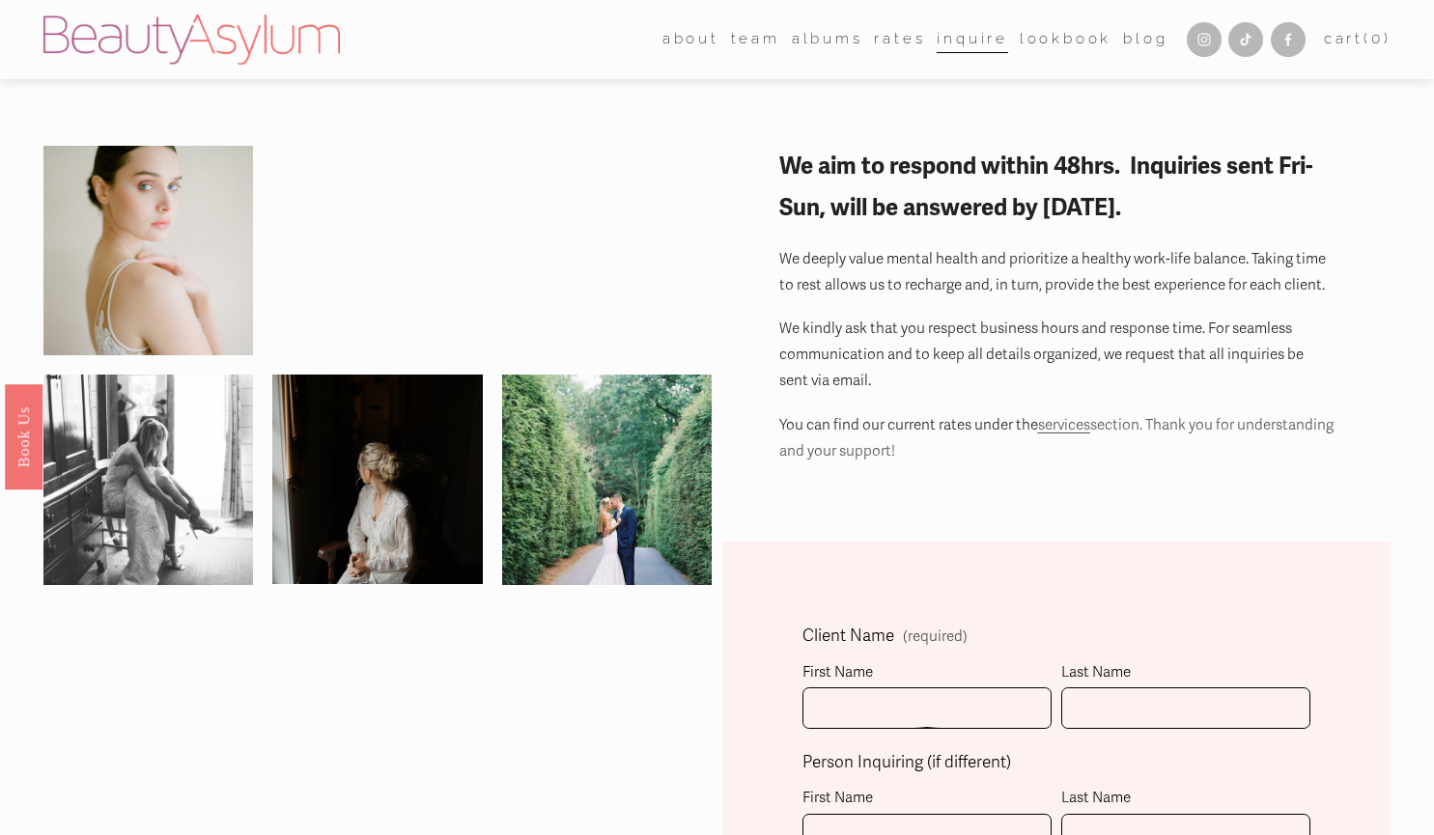  I want to click on img: 000019690009-2.jpg, so click(148, 250).